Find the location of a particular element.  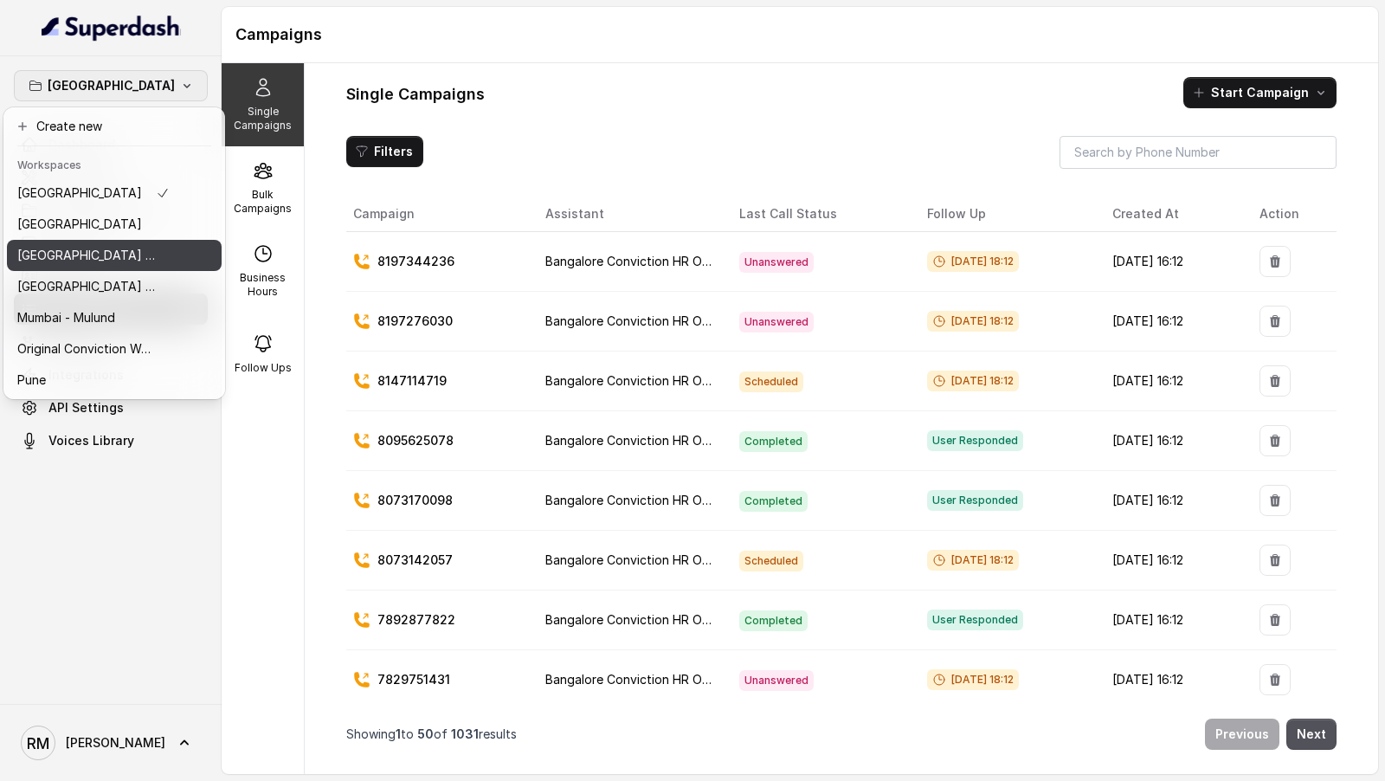

header: Workspaces is located at coordinates (114, 164).